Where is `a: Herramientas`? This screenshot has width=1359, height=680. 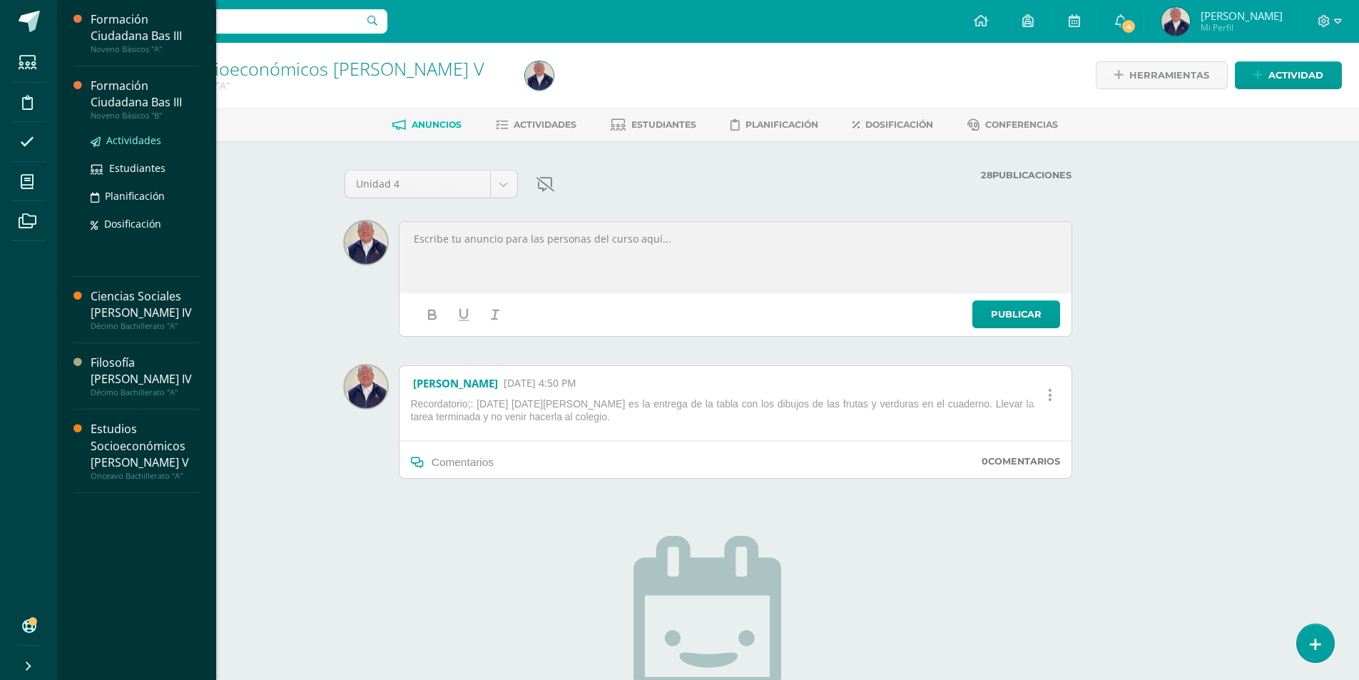
a: Herramientas is located at coordinates (1162, 75).